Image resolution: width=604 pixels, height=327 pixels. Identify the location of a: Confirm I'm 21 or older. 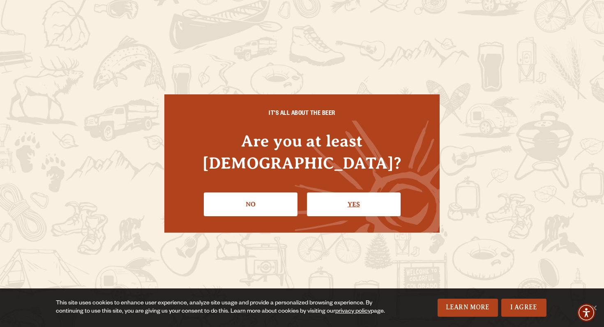
(354, 205).